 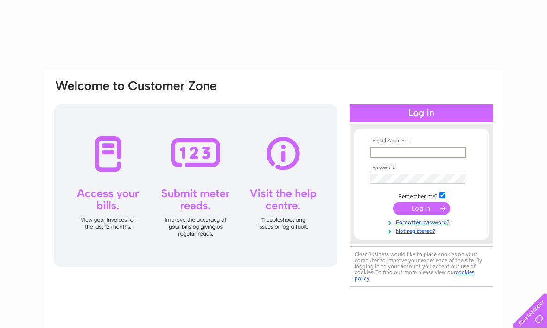 I want to click on input: Submit, so click(x=422, y=208).